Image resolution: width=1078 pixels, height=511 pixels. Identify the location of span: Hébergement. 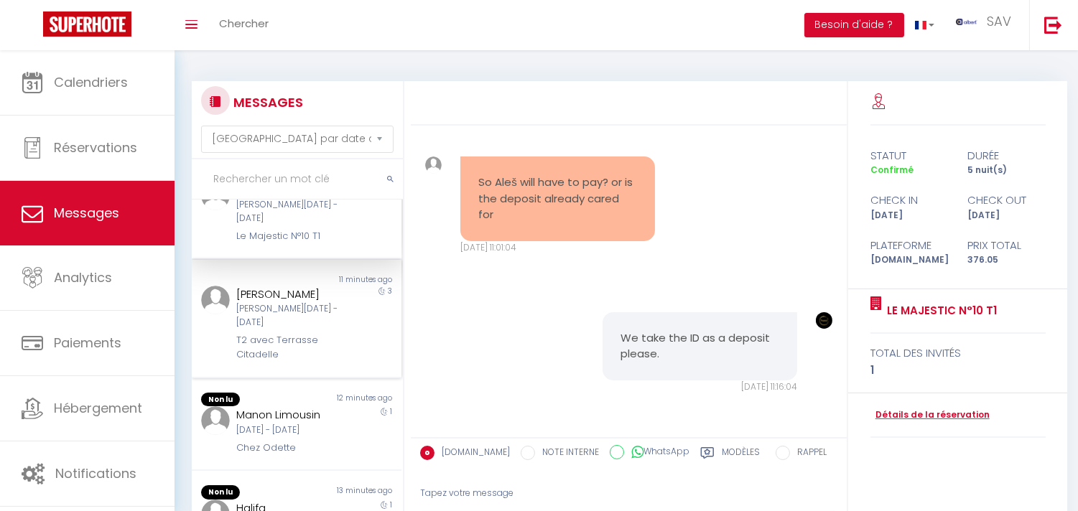
(98, 408).